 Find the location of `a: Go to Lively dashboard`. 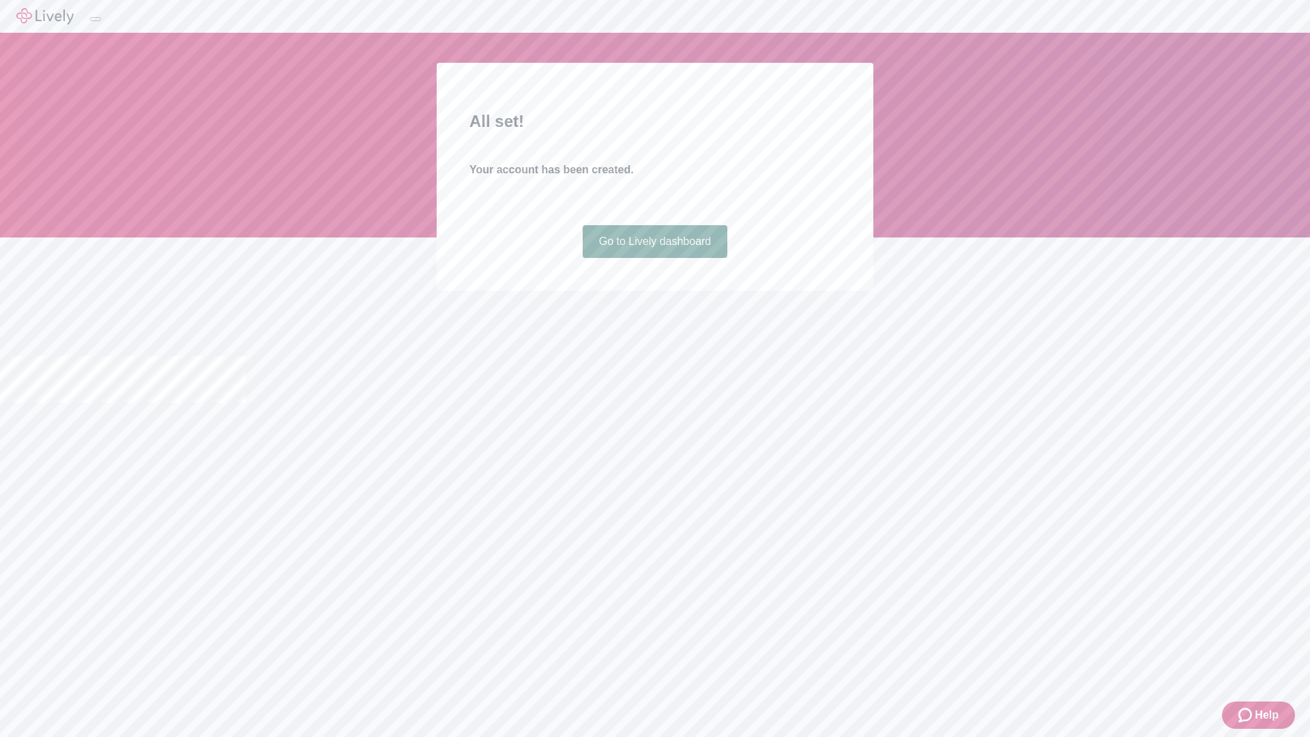

a: Go to Lively dashboard is located at coordinates (655, 242).